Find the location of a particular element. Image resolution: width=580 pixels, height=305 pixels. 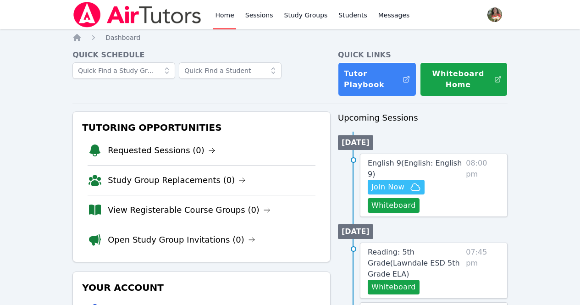

h3: Tutoring Opportunities is located at coordinates (201, 127).